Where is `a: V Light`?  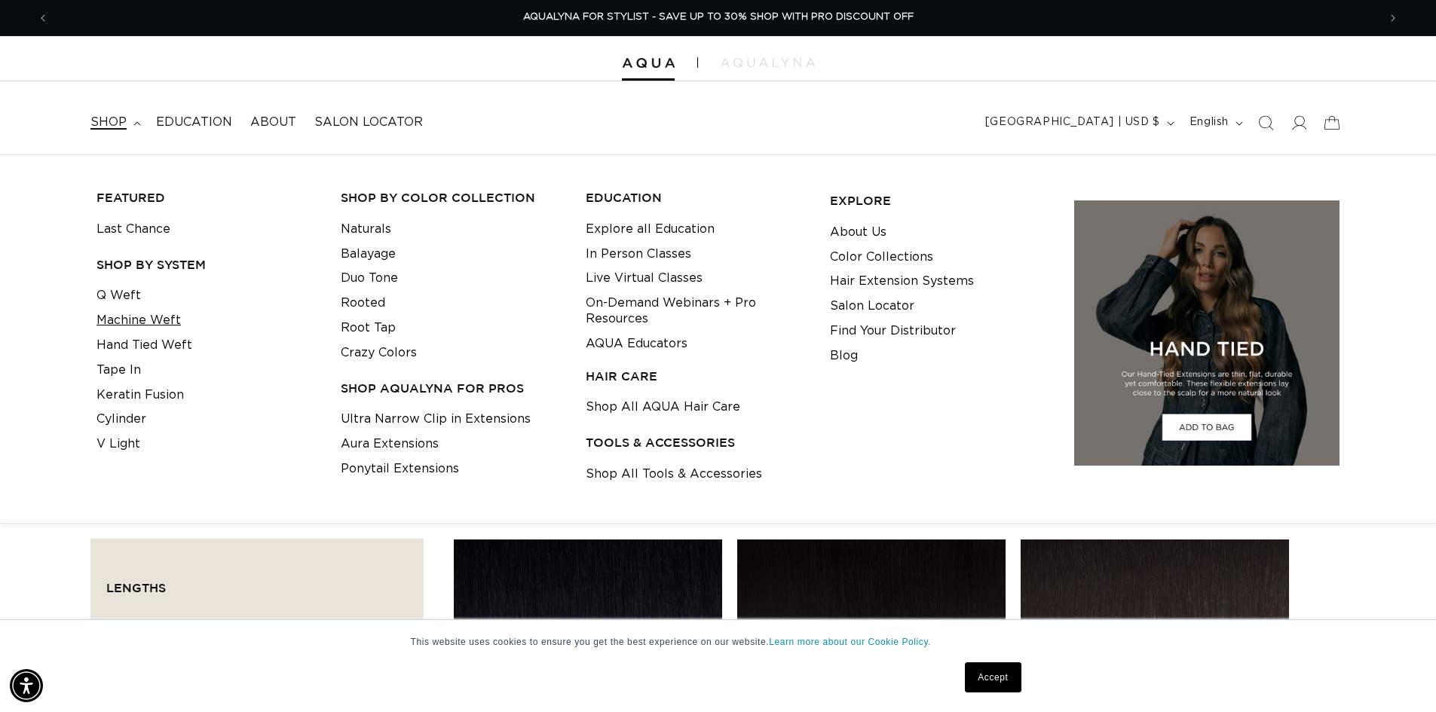 a: V Light is located at coordinates (118, 444).